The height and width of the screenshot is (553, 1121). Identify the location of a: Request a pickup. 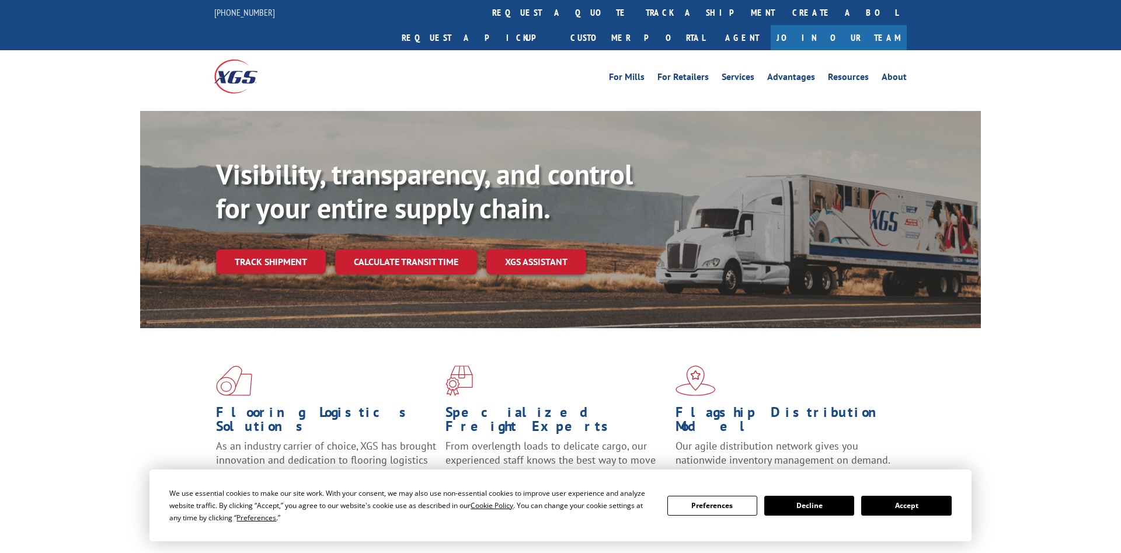
(477, 37).